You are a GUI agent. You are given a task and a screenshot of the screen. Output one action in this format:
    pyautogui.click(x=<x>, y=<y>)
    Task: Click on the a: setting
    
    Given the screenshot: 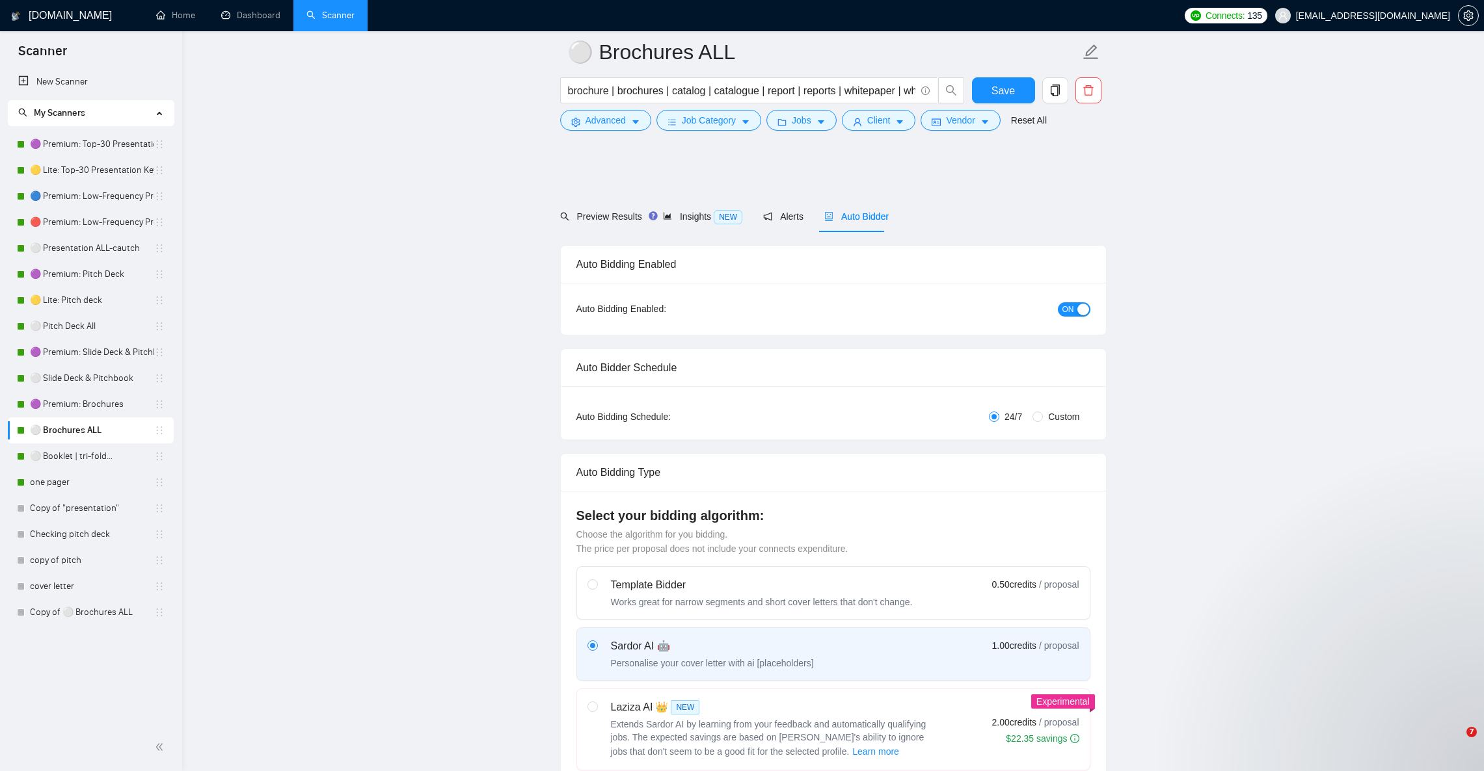 What is the action you would take?
    pyautogui.click(x=1468, y=16)
    